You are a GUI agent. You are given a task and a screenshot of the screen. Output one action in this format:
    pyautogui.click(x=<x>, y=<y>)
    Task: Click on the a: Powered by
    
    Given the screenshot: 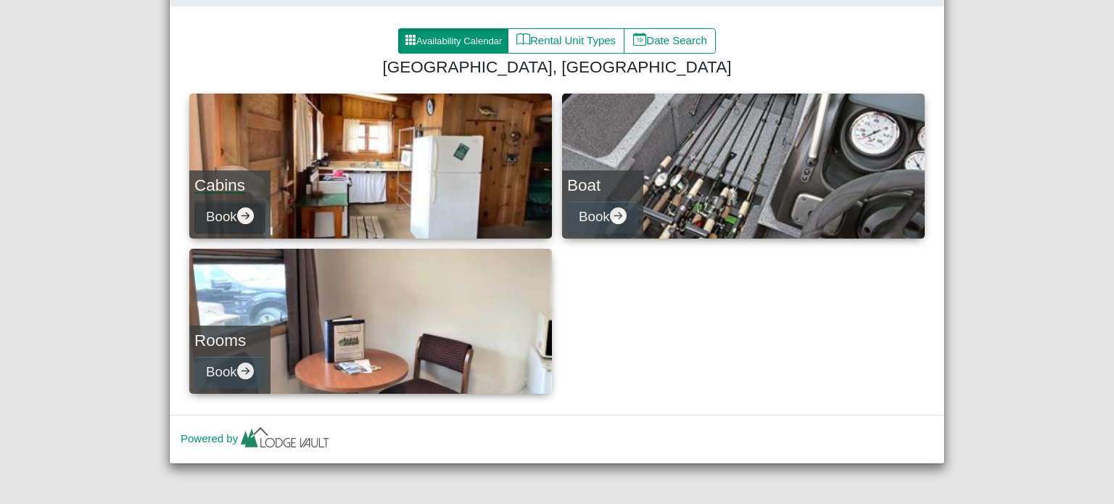 What is the action you would take?
    pyautogui.click(x=256, y=438)
    